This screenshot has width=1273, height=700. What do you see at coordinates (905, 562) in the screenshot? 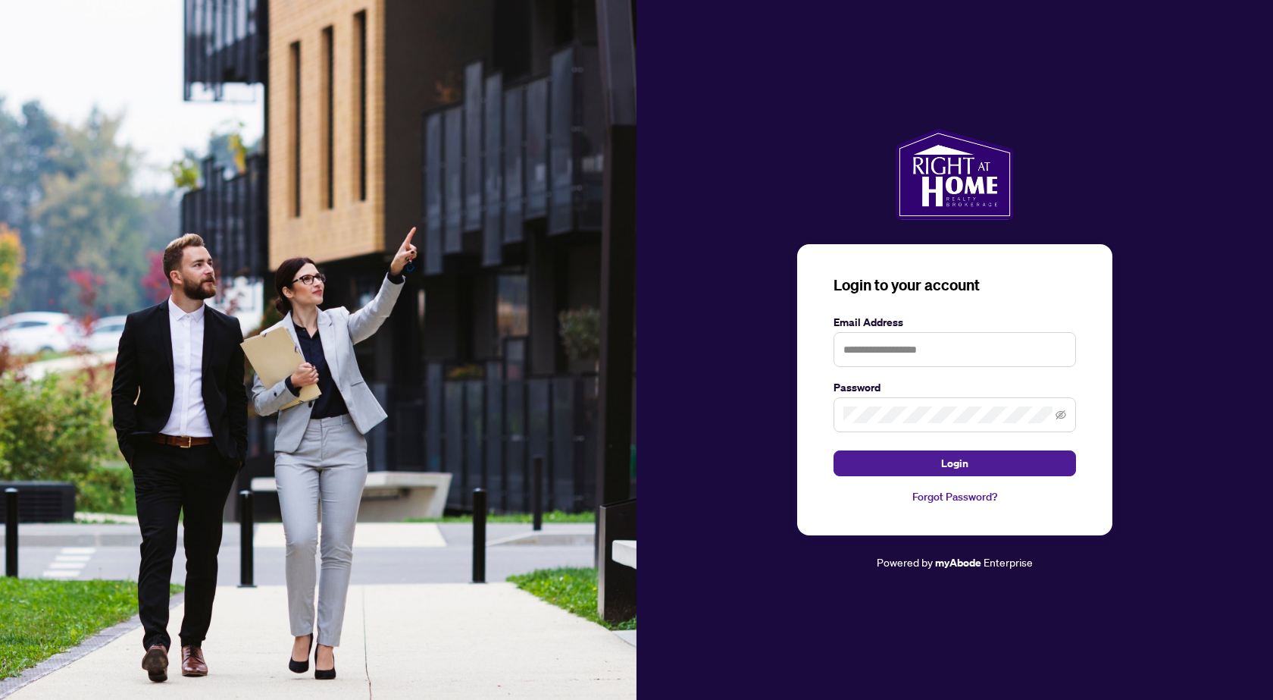
I see `span: Powered by` at bounding box center [905, 562].